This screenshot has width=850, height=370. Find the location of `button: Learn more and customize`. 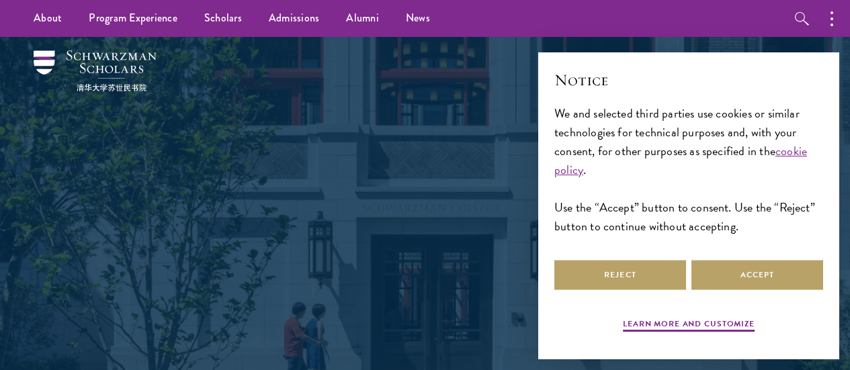

button: Learn more and customize is located at coordinates (689, 326).